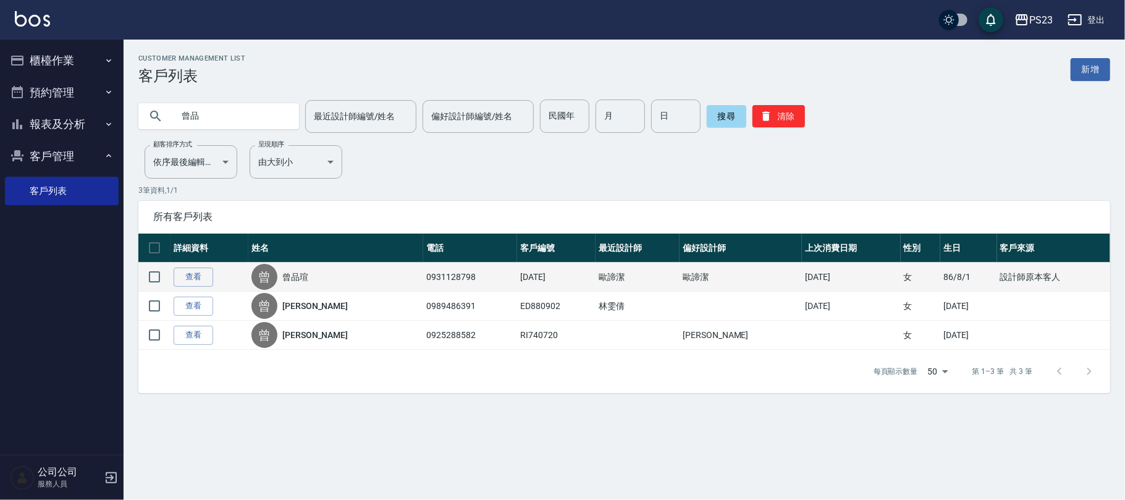 This screenshot has height=500, width=1125. What do you see at coordinates (556, 248) in the screenshot?
I see `th: 客戶編號` at bounding box center [556, 248].